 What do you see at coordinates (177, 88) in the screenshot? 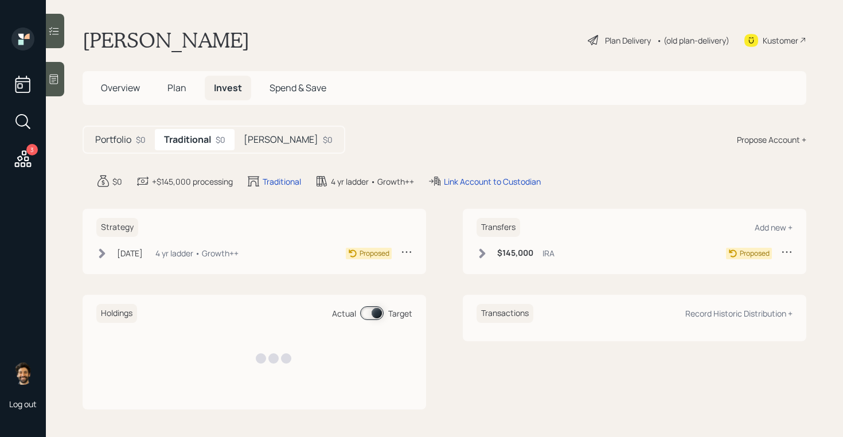
I see `span: Plan` at bounding box center [177, 88].